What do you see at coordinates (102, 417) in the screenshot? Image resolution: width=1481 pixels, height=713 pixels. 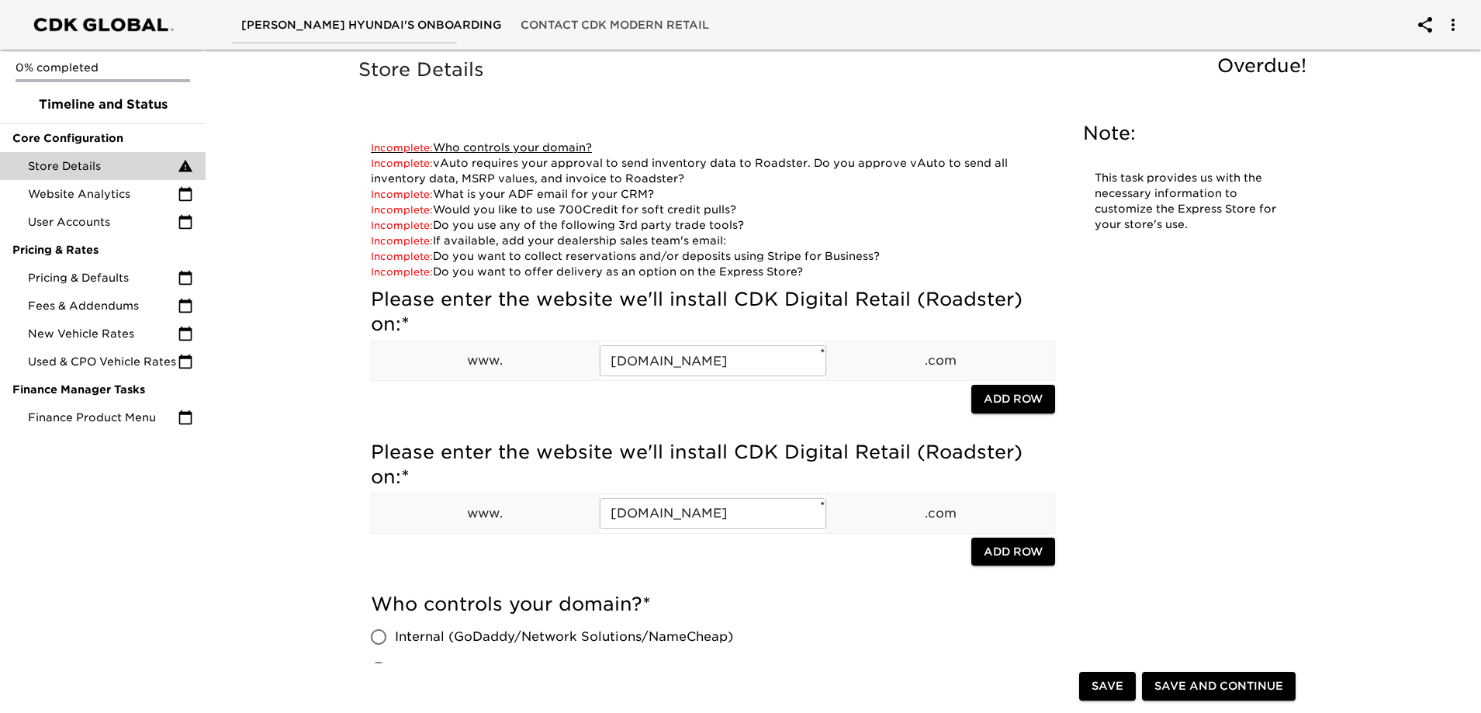 I see `span: Finance Product Menu` at bounding box center [102, 417].